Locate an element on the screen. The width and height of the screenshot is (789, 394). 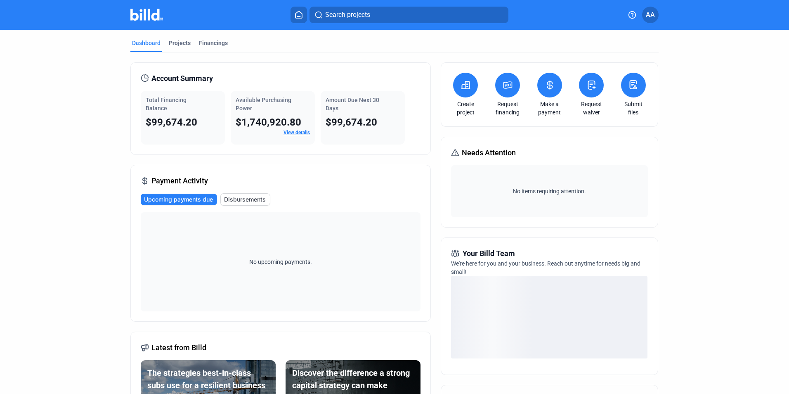
span: Your Billd Team is located at coordinates (488, 253).